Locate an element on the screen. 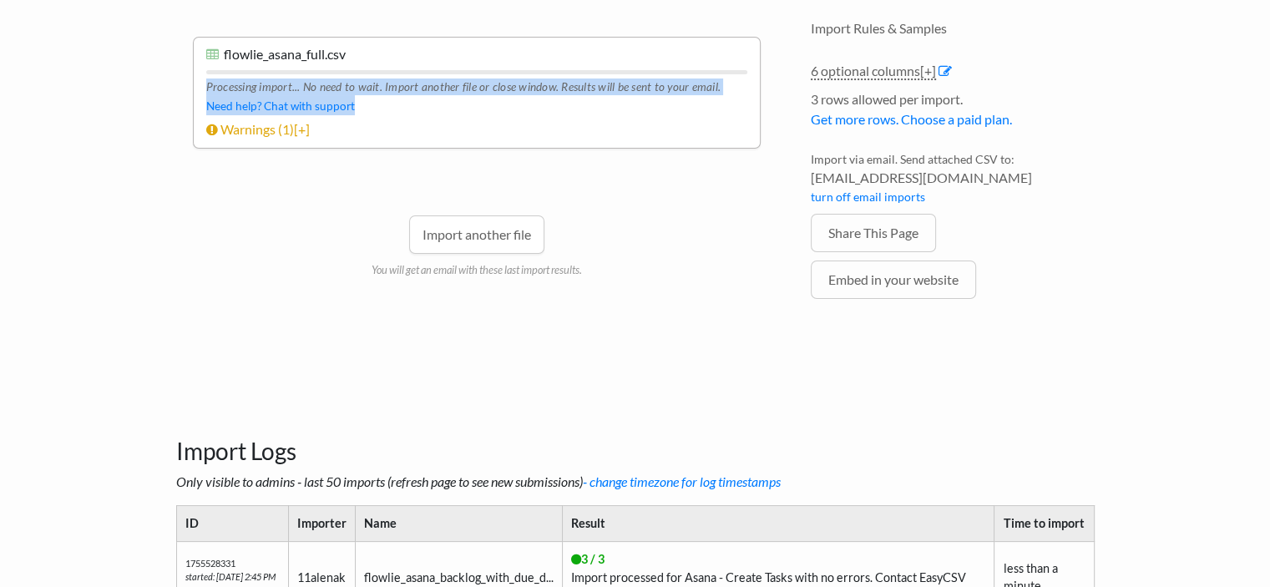  span: 3 / 3 is located at coordinates (588, 559).